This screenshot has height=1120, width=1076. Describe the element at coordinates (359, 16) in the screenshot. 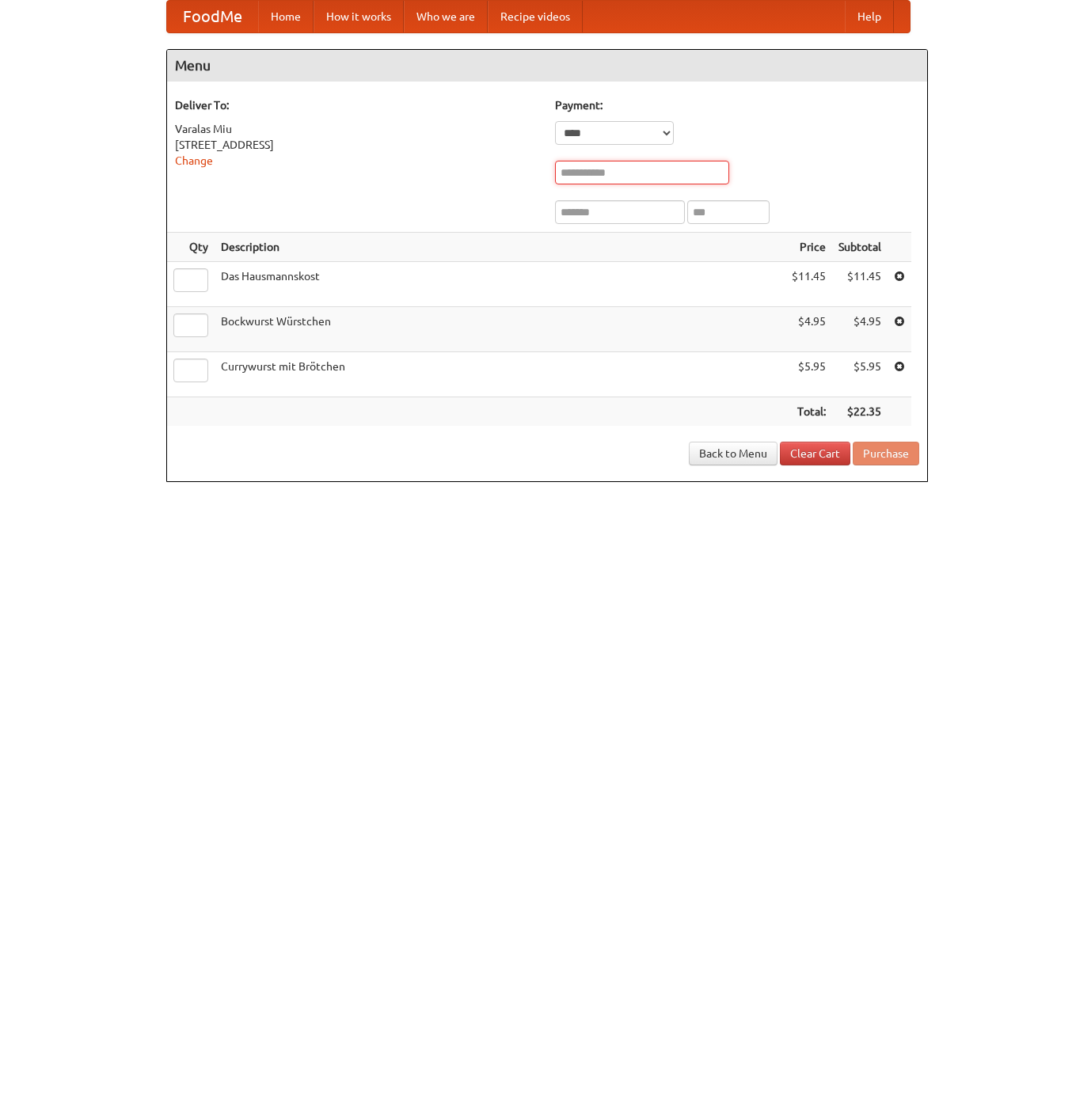

I see `a: How it works` at that location.